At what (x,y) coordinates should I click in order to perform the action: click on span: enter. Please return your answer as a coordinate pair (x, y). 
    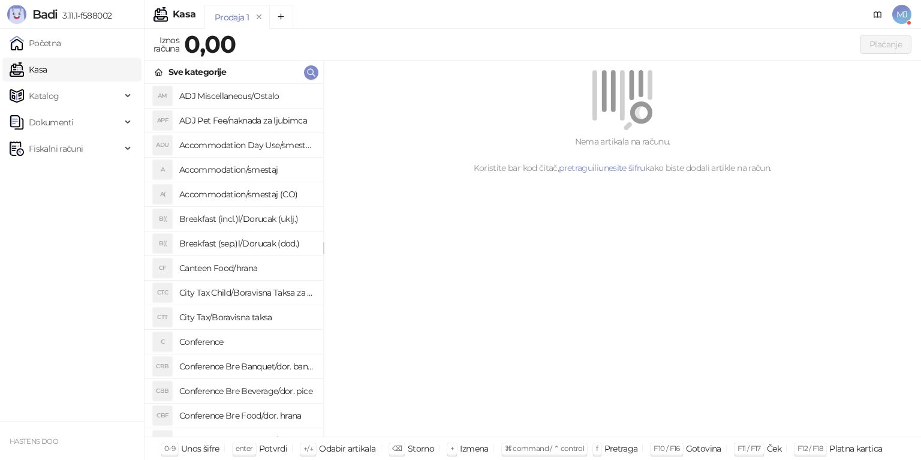
    Looking at the image, I should click on (244, 448).